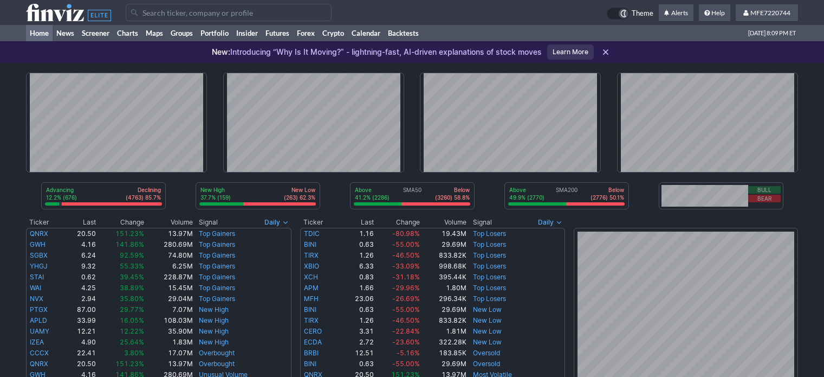 The width and height of the screenshot is (824, 377). Describe the element at coordinates (487, 331) in the screenshot. I see `a: New Low` at that location.